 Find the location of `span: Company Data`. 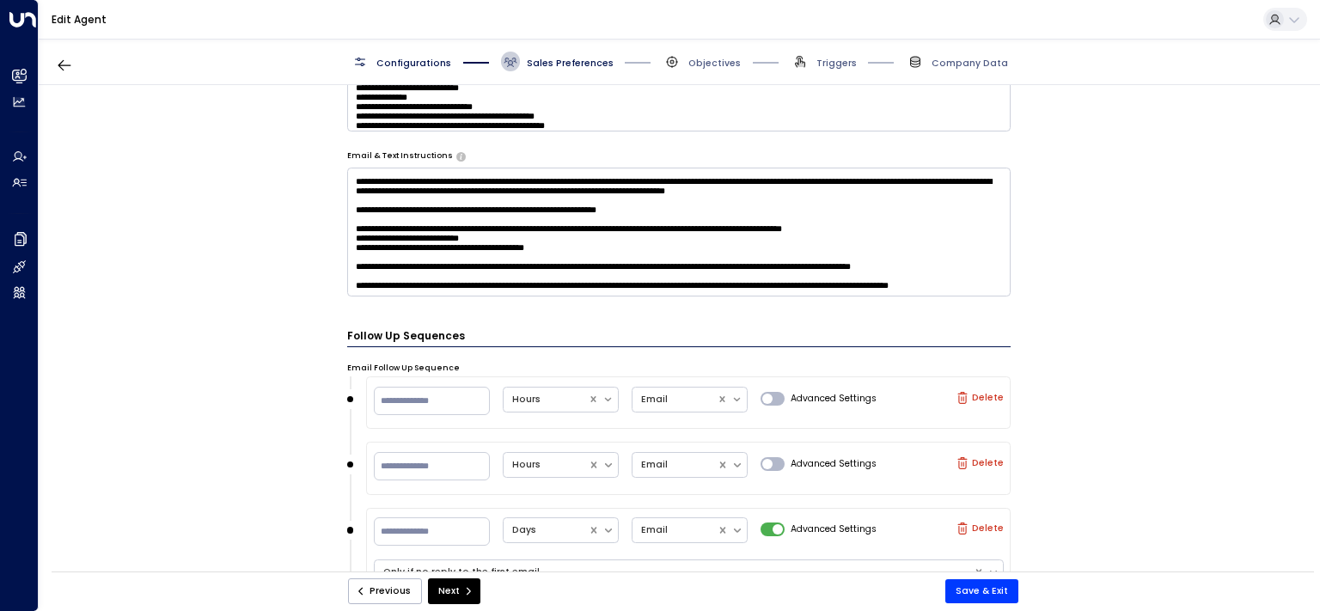

span: Company Data is located at coordinates (970, 63).